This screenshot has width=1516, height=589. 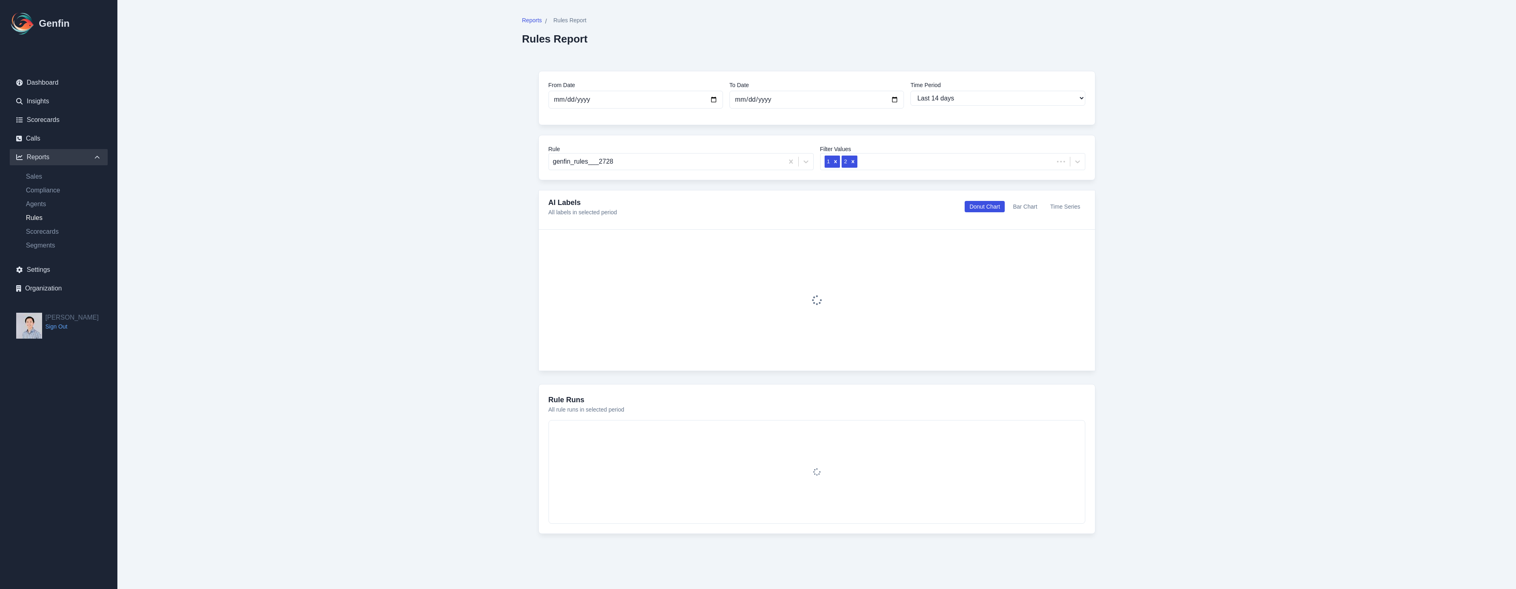 What do you see at coordinates (998, 85) in the screenshot?
I see `label: Time Period` at bounding box center [998, 85].